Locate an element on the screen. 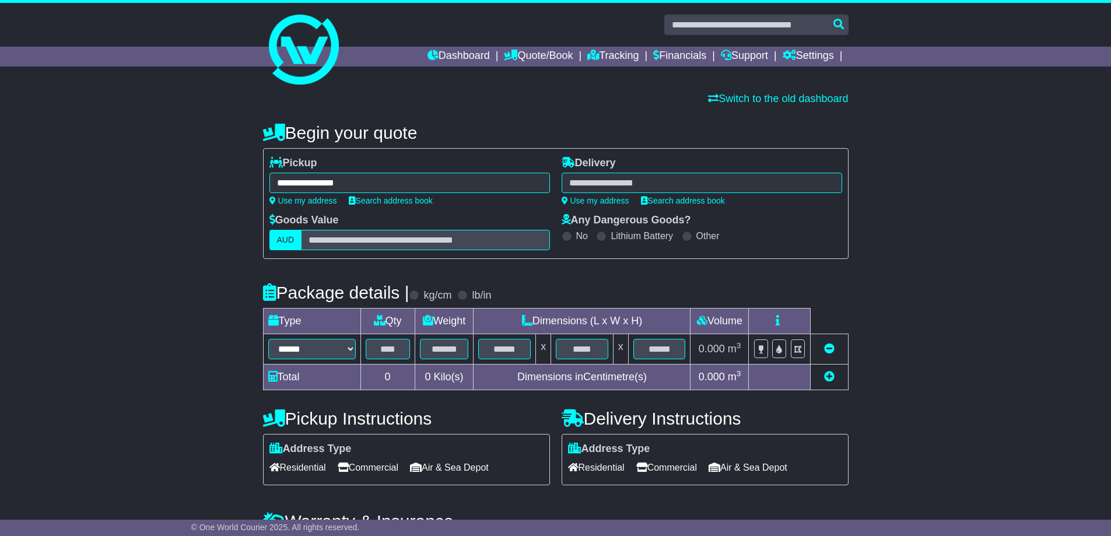 This screenshot has width=1111, height=536. td: Weight is located at coordinates (444, 321).